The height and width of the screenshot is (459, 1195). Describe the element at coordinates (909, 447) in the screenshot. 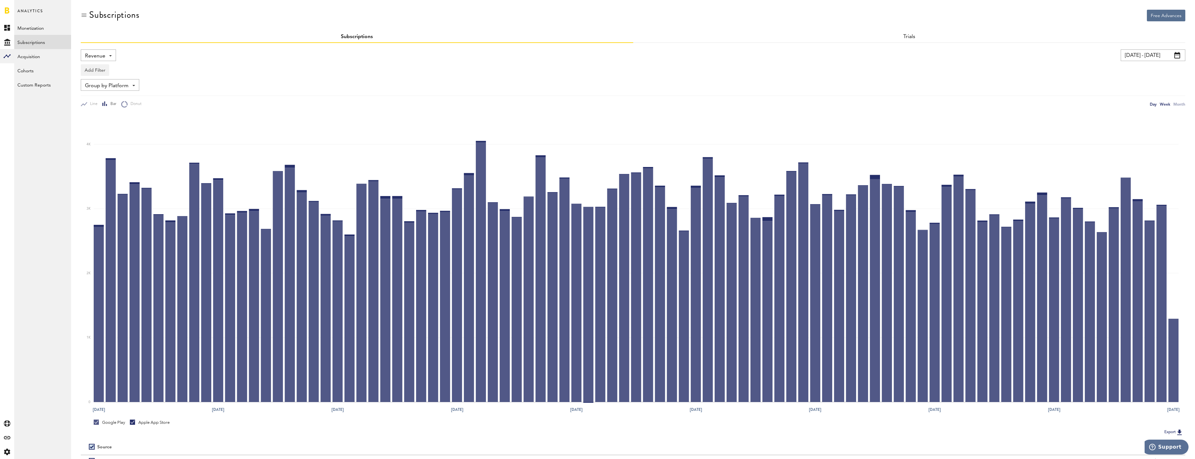

I see `div: Period total` at that location.